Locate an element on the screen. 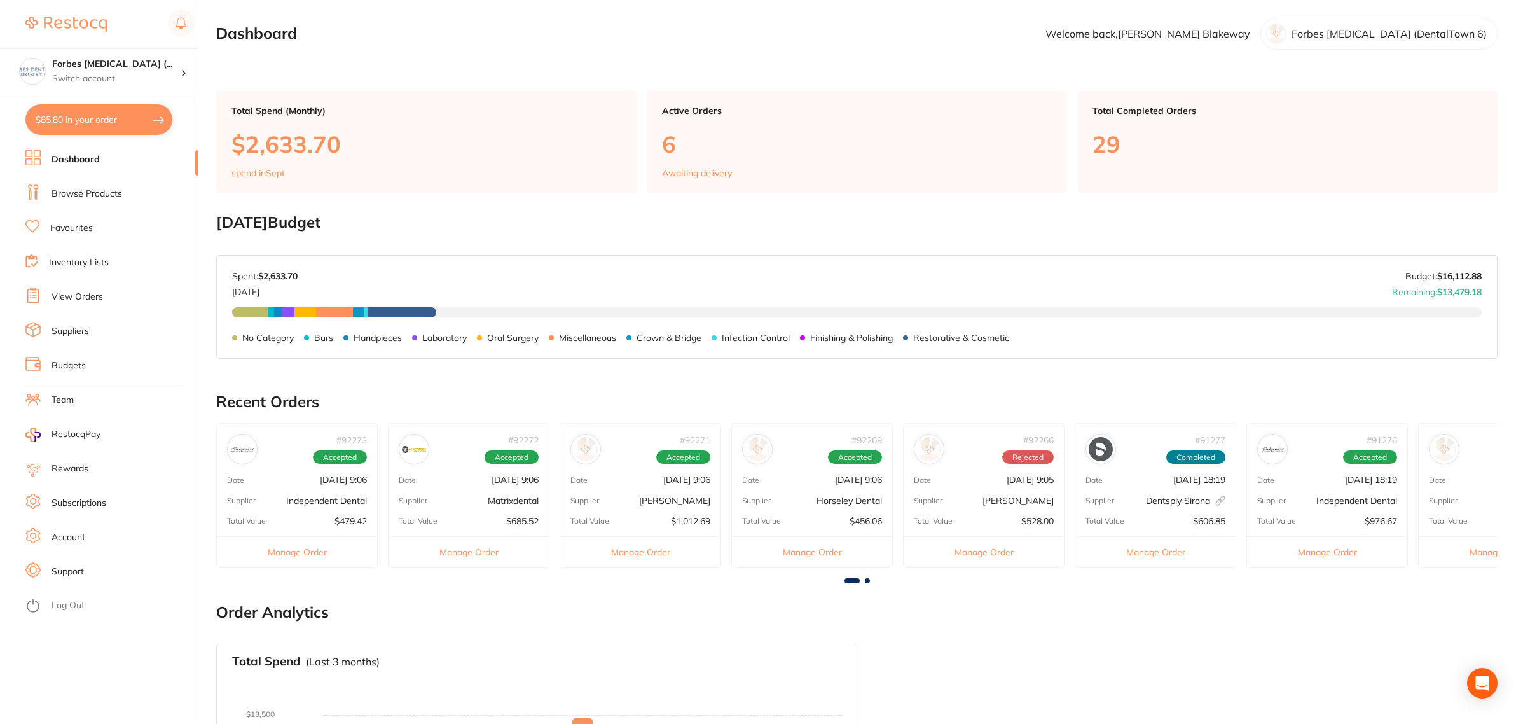 This screenshot has height=724, width=1523. a: Rewards is located at coordinates (70, 469).